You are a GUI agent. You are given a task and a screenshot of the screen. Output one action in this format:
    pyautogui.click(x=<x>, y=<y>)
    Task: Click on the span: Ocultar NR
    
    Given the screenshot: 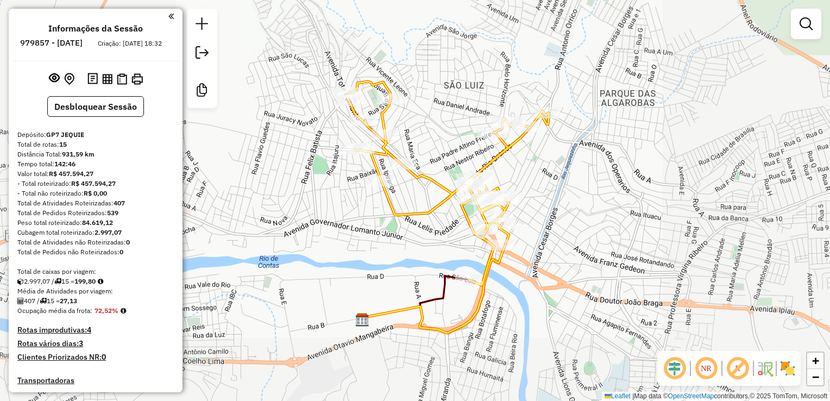 What is the action you would take?
    pyautogui.click(x=706, y=368)
    